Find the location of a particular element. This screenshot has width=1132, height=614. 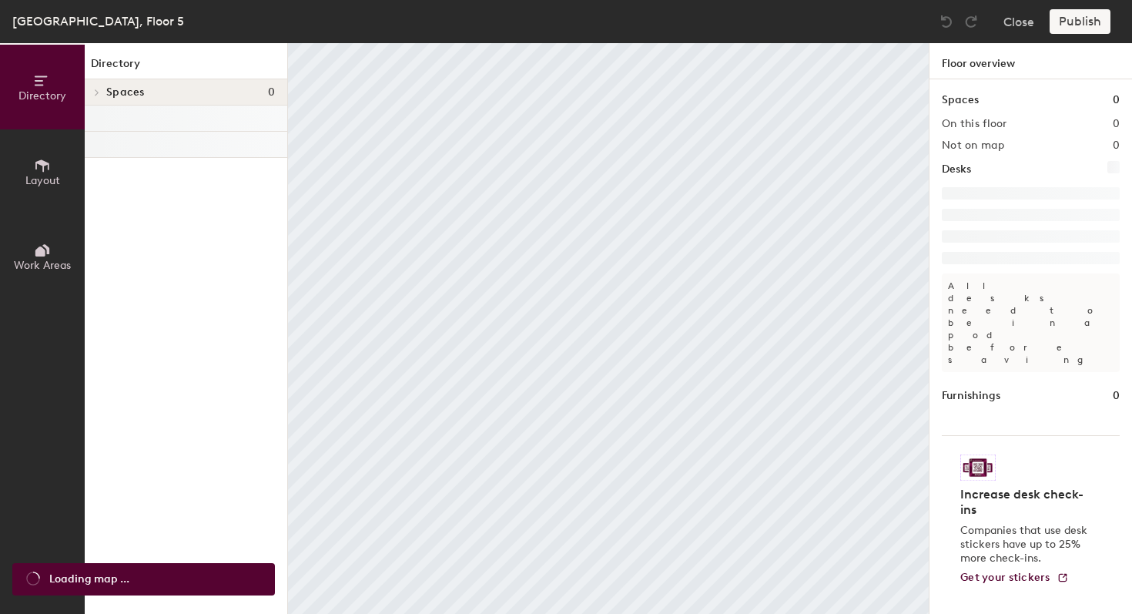

span: Get your stickers is located at coordinates (1005, 577).